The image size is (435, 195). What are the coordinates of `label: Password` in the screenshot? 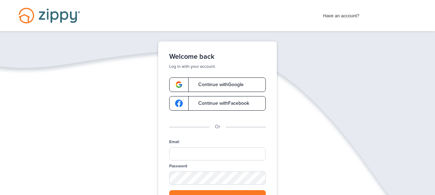 It's located at (178, 166).